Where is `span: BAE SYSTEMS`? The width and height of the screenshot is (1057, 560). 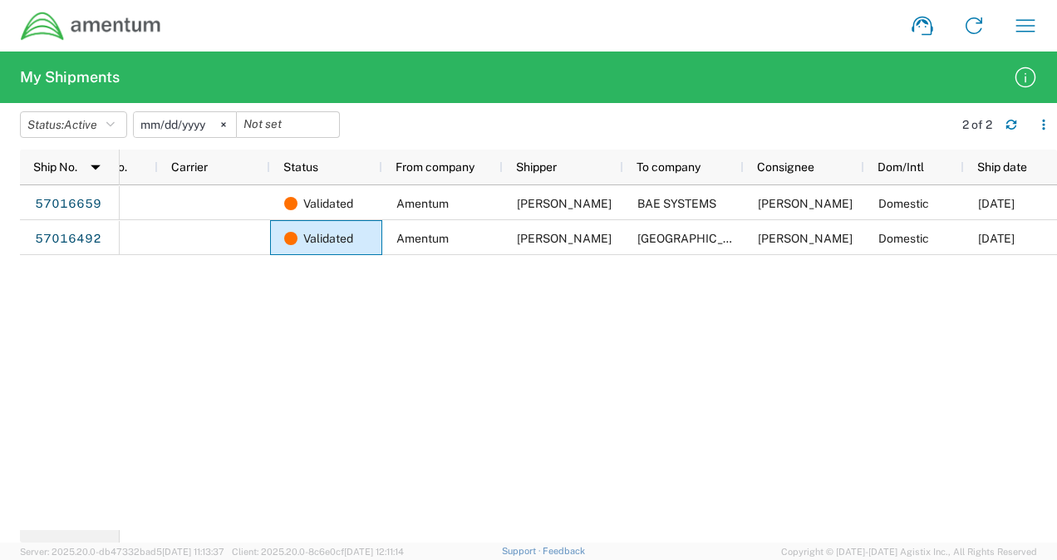
span: BAE SYSTEMS is located at coordinates (676, 204).